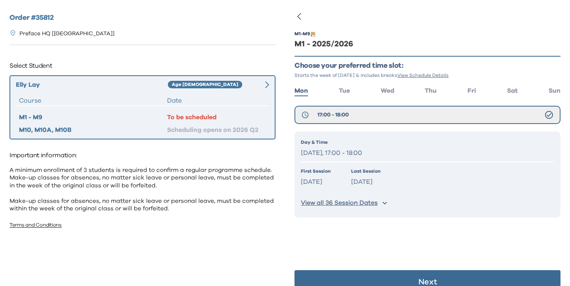 The height and width of the screenshot is (286, 570). I want to click on a: Terms and Conditions, so click(36, 225).